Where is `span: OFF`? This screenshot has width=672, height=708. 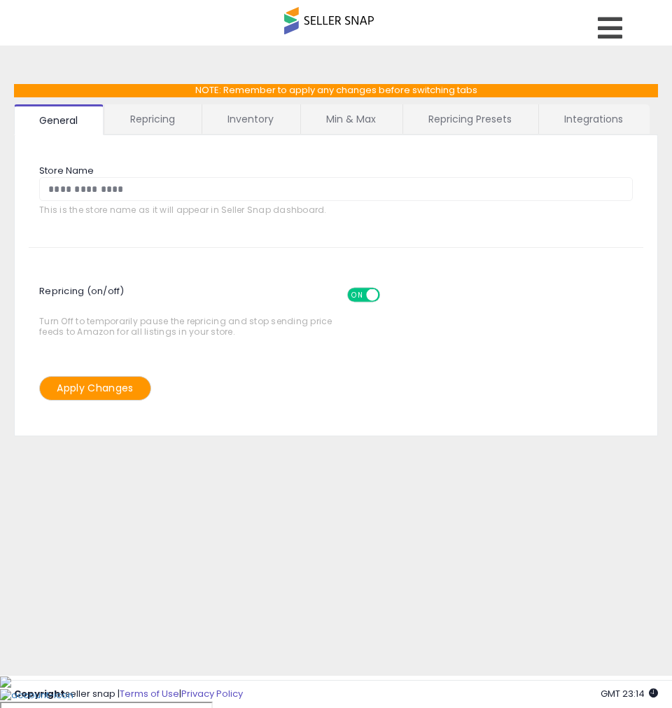 span: OFF is located at coordinates (389, 294).